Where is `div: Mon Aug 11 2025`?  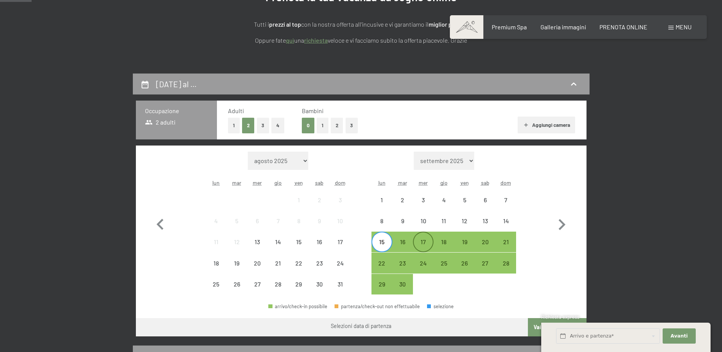
div: Mon Aug 11 2025 is located at coordinates (216, 242).